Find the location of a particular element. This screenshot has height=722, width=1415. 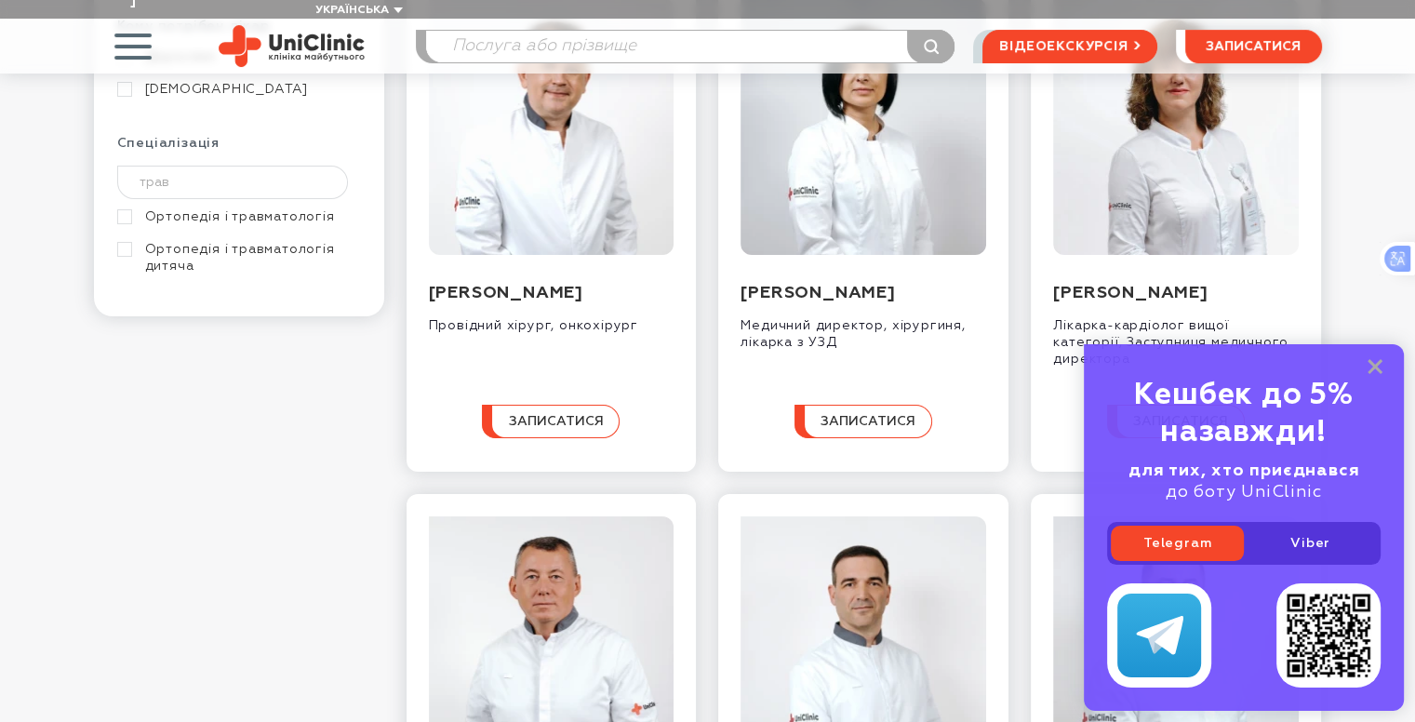

a: Ортопедія і травматологія is located at coordinates (236, 217).